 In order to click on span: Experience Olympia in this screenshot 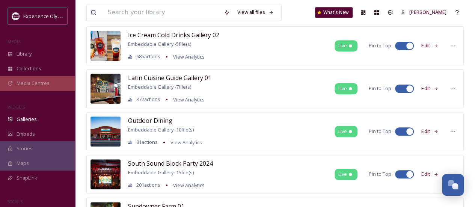, I will do `click(45, 16)`.